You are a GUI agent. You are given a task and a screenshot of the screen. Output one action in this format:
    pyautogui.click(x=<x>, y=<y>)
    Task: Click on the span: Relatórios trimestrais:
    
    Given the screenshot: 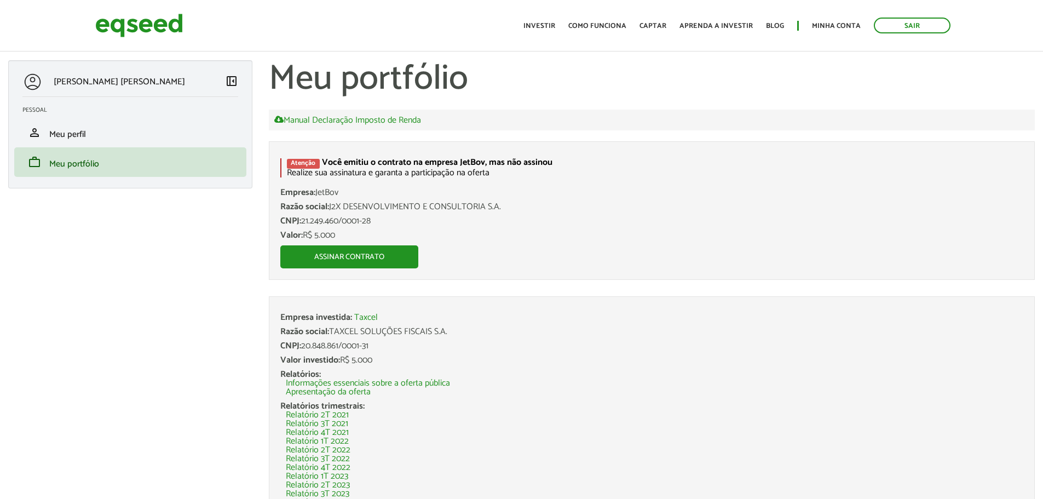 What is the action you would take?
    pyautogui.click(x=322, y=406)
    